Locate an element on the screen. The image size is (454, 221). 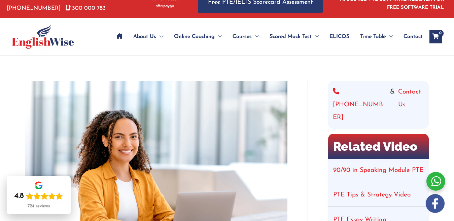
div: Rating: 4.8 out of 5 is located at coordinates (39, 196).